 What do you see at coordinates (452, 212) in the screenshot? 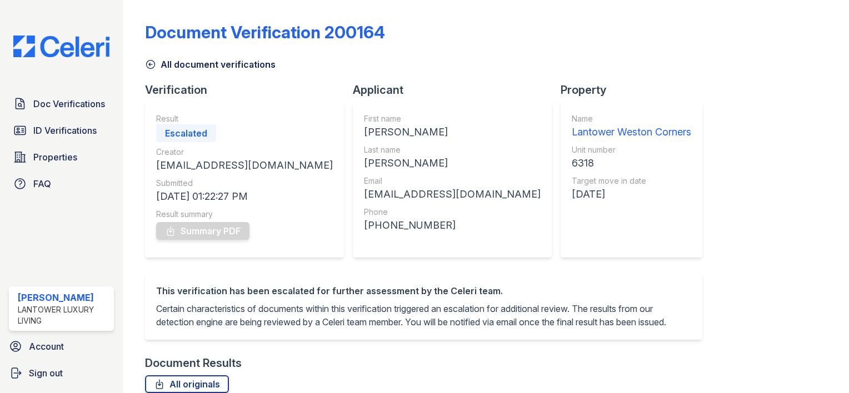
I see `div: Phone` at bounding box center [452, 212].